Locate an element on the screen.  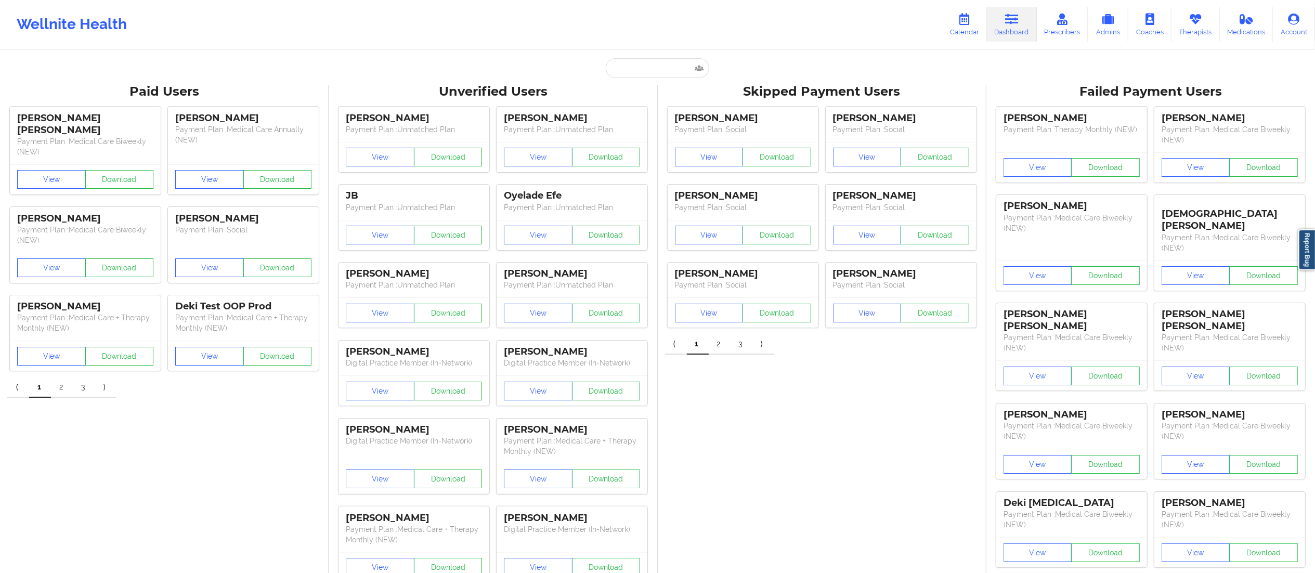
a: 3 is located at coordinates (84, 387).